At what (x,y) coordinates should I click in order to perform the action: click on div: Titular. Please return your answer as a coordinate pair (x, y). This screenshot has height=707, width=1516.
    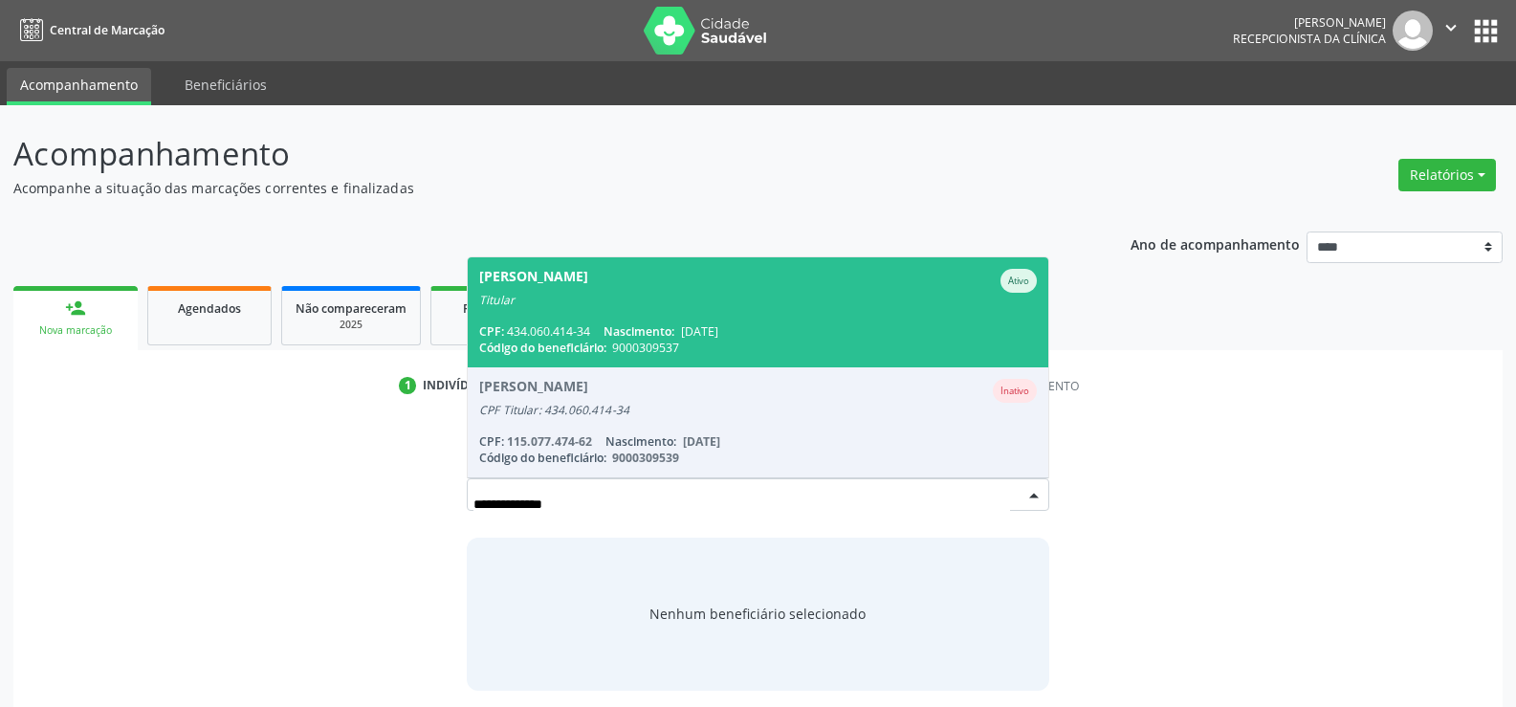
    Looking at the image, I should click on (758, 300).